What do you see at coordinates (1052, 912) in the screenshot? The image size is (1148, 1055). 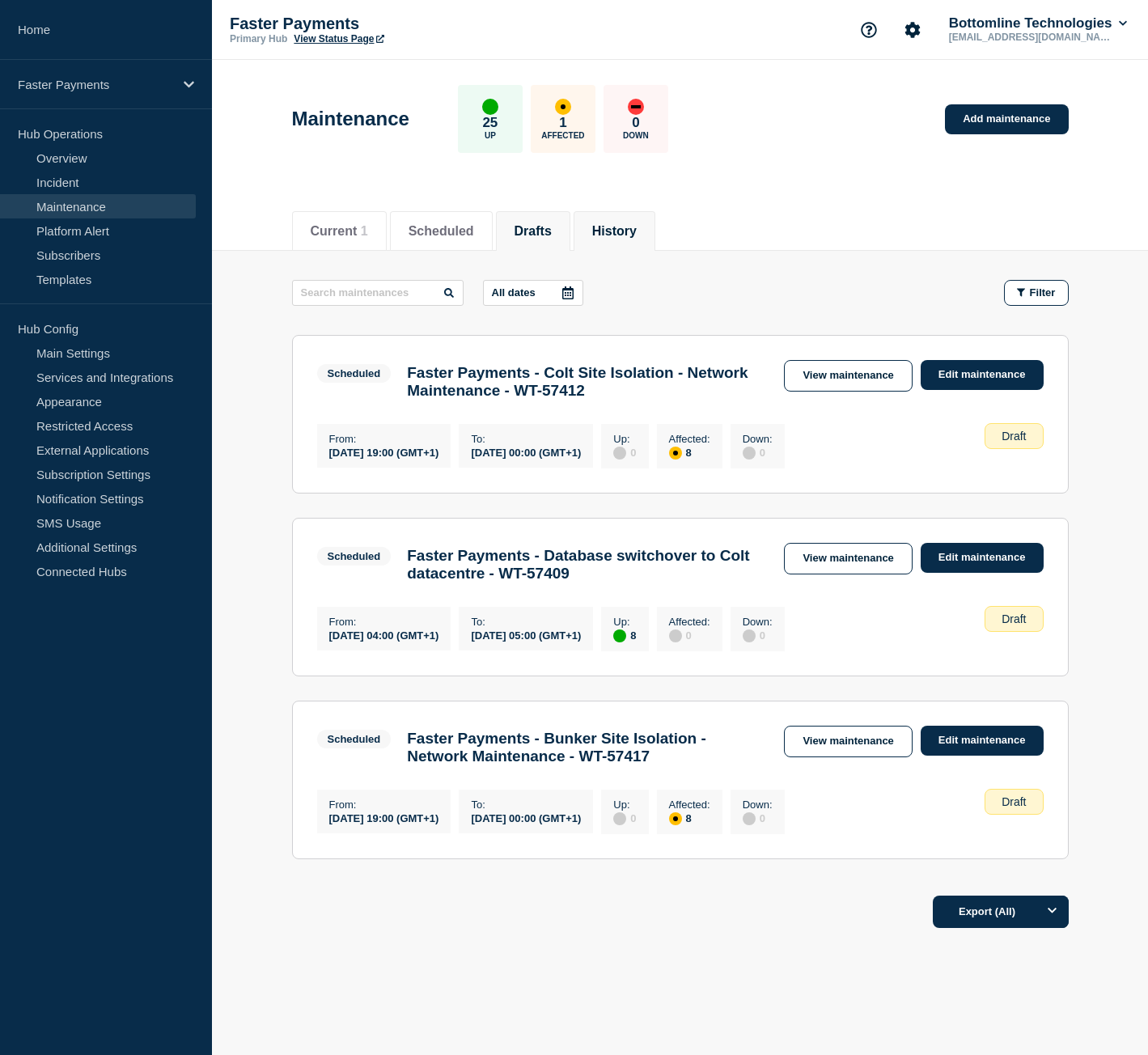 I see `button: Options` at bounding box center [1052, 912].